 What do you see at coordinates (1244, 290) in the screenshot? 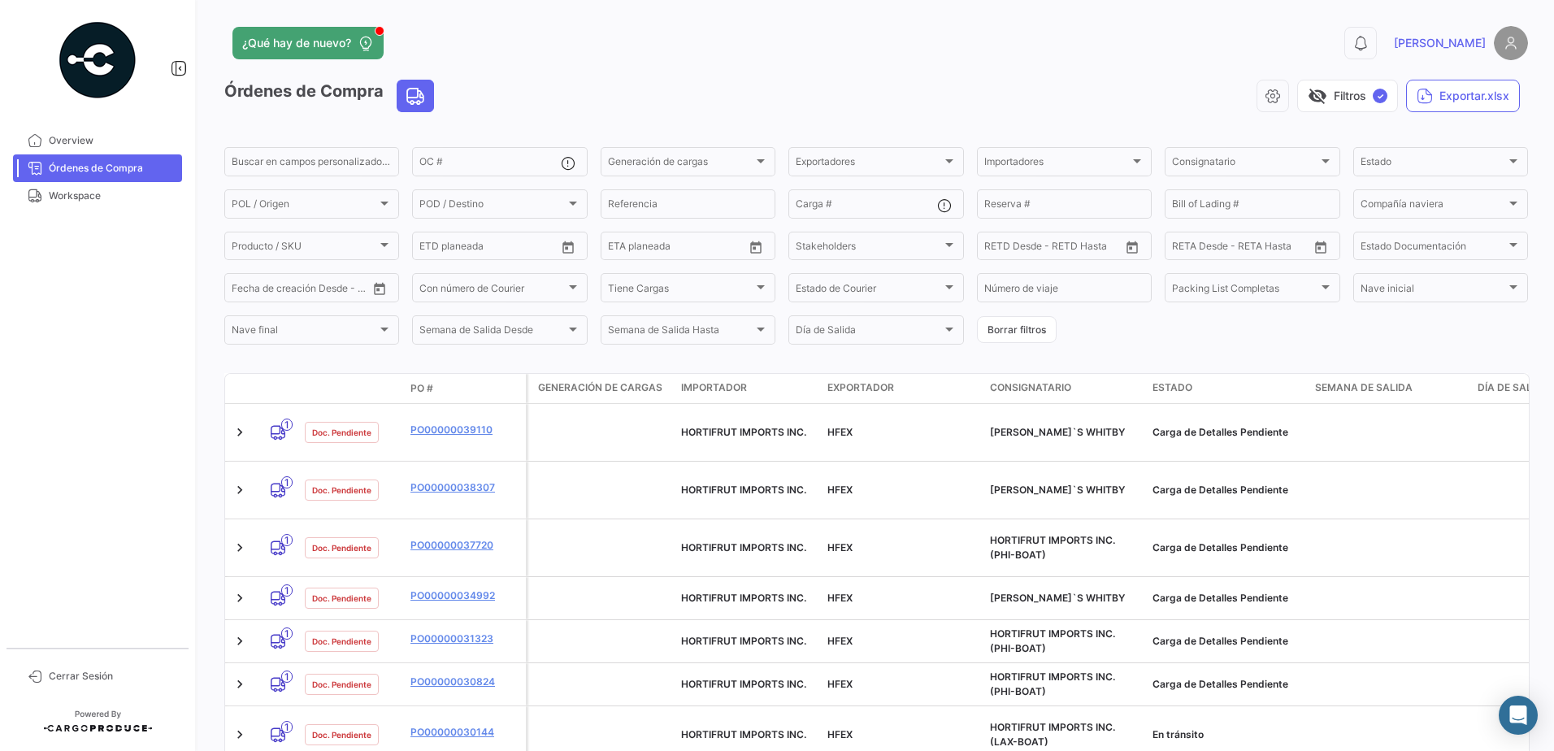
I see `span: Packing List Completas` at bounding box center [1244, 290].